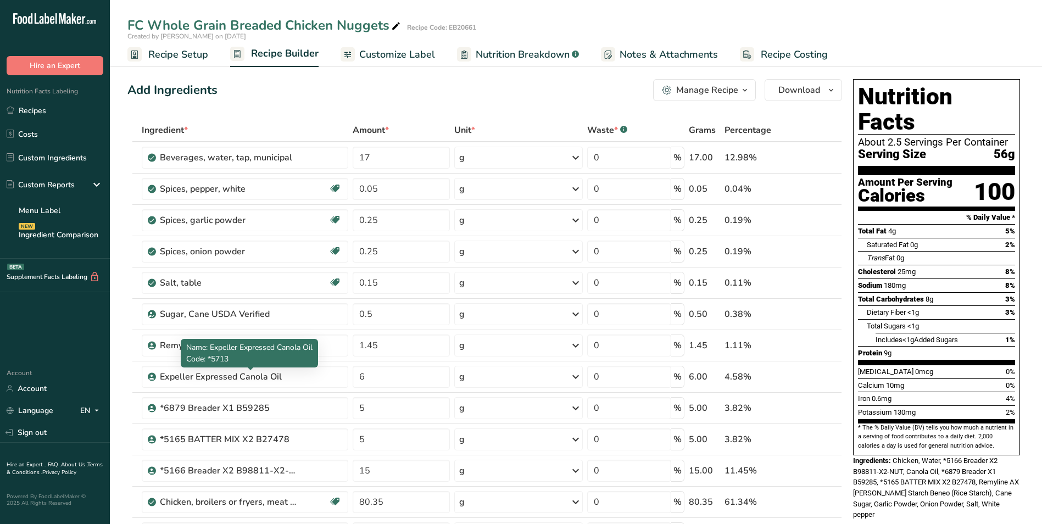 This screenshot has width=1042, height=524. What do you see at coordinates (864, 398) in the screenshot?
I see `span: Iron` at bounding box center [864, 398].